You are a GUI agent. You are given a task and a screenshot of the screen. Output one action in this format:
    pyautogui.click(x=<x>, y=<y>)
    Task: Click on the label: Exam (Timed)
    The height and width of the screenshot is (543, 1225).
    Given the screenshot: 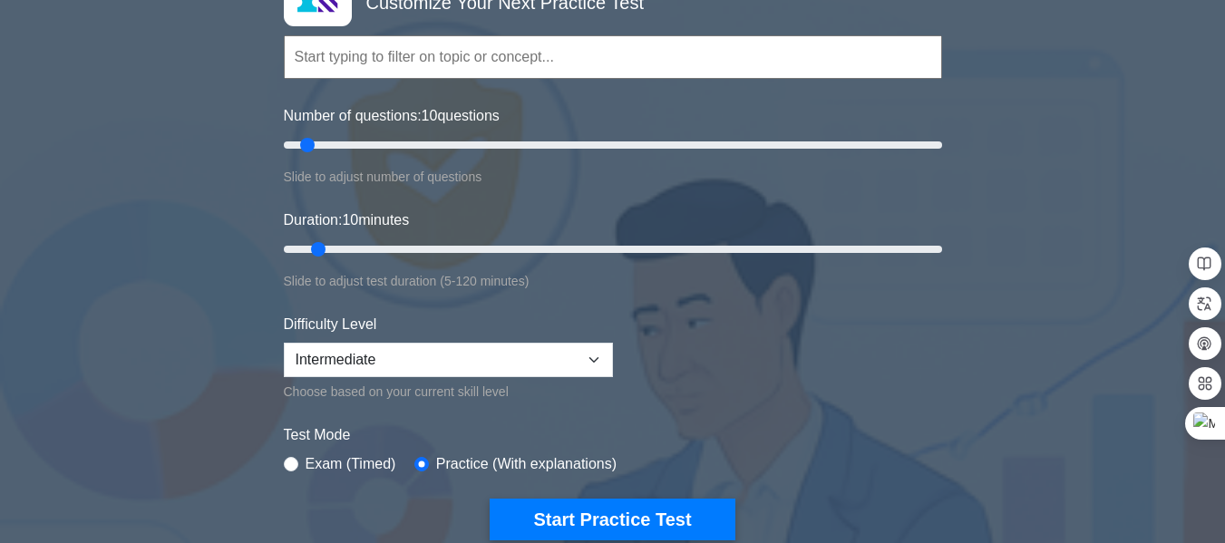 What is the action you would take?
    pyautogui.click(x=351, y=464)
    